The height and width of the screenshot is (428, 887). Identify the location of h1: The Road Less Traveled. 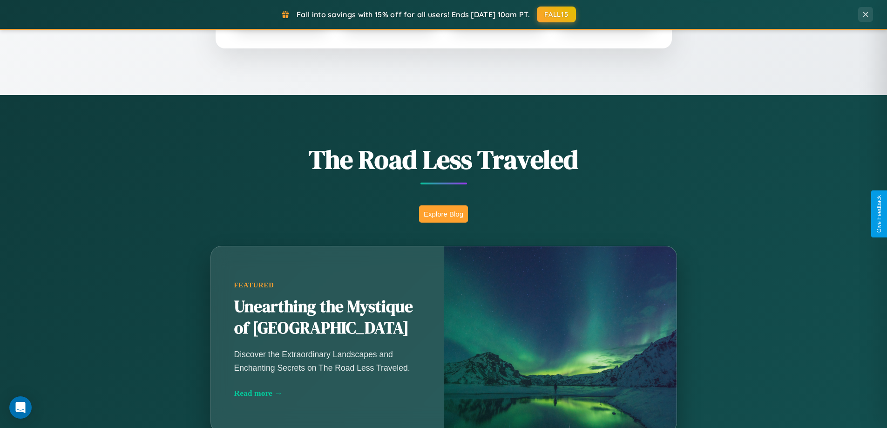
(444, 159).